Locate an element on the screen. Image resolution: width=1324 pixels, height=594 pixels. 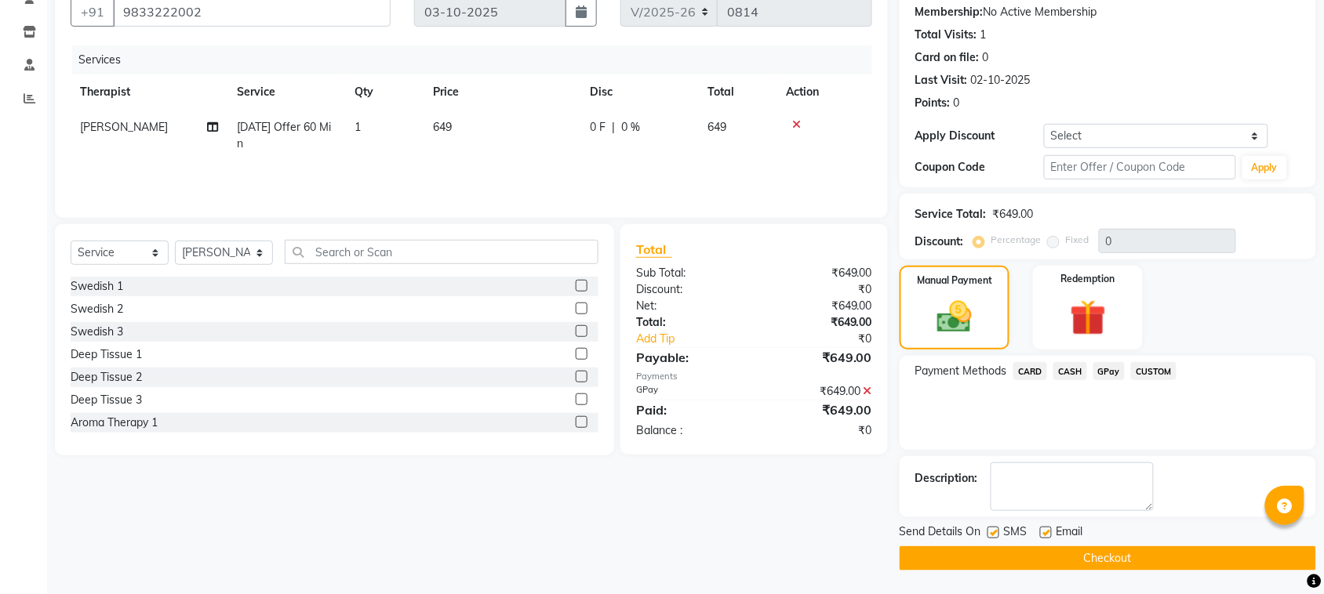
span: Send Details On is located at coordinates (940, 533).